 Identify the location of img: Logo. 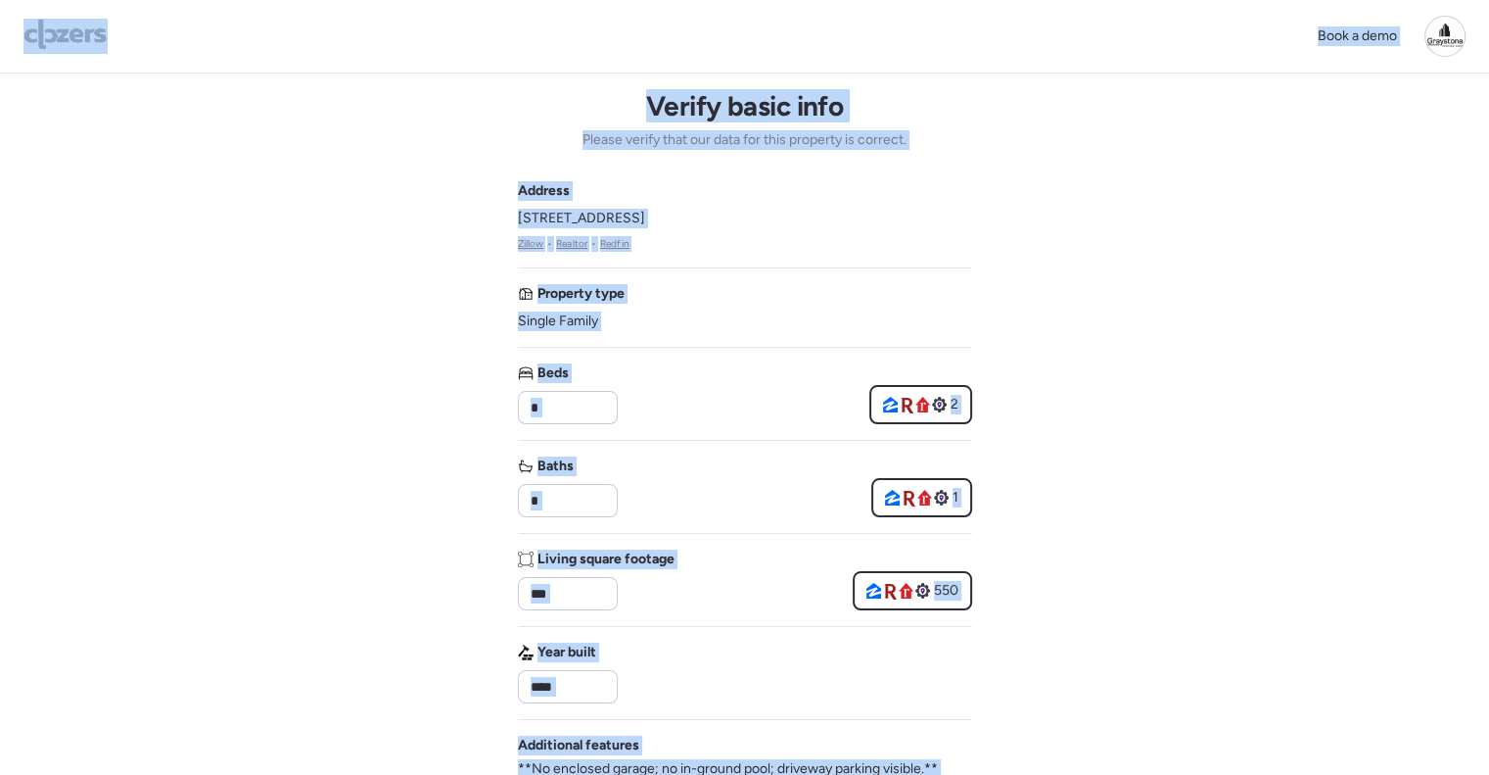
(66, 34).